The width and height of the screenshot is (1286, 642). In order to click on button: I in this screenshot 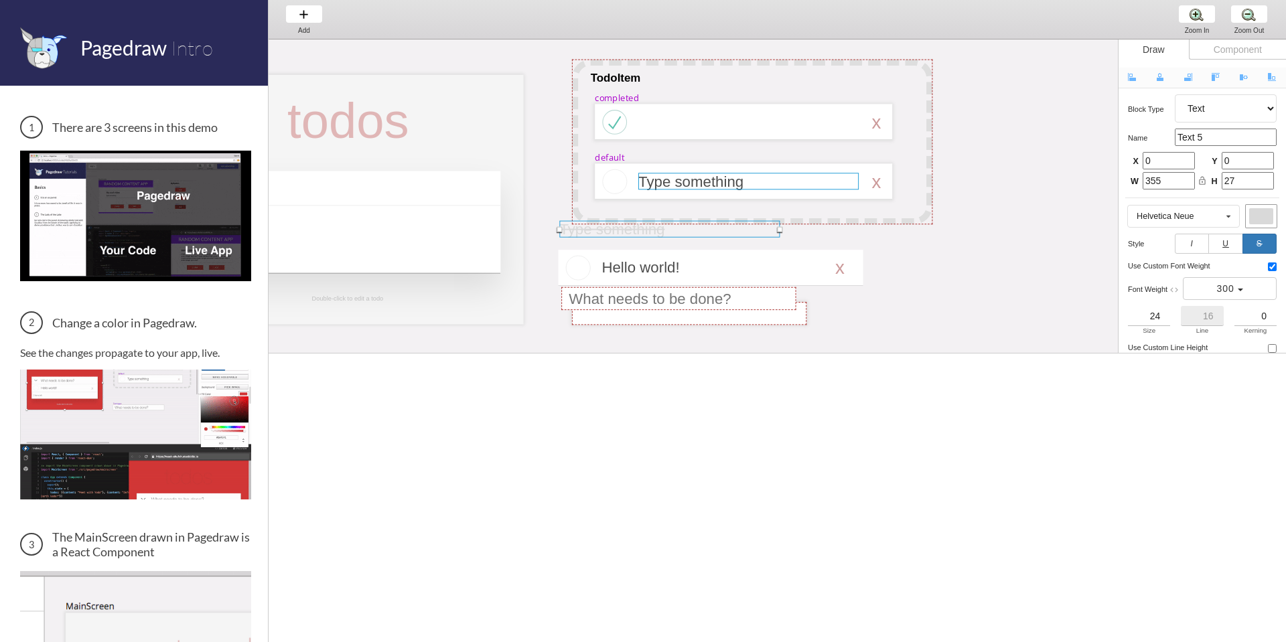, I will do `click(1191, 244)`.